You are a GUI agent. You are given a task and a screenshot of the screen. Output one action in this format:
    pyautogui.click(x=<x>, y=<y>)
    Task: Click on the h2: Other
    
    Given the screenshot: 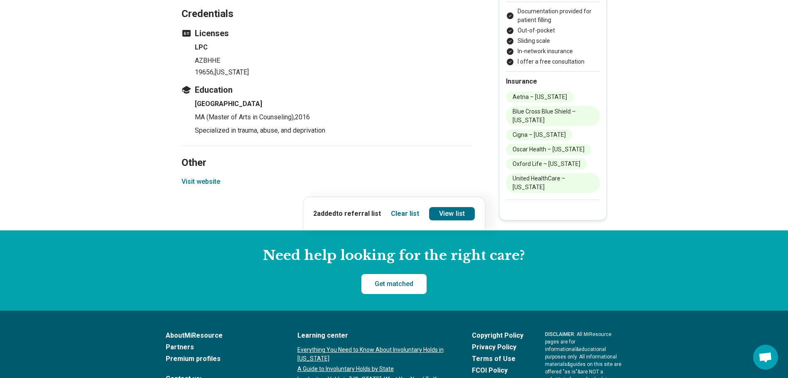 What is the action you would take?
    pyautogui.click(x=327, y=153)
    